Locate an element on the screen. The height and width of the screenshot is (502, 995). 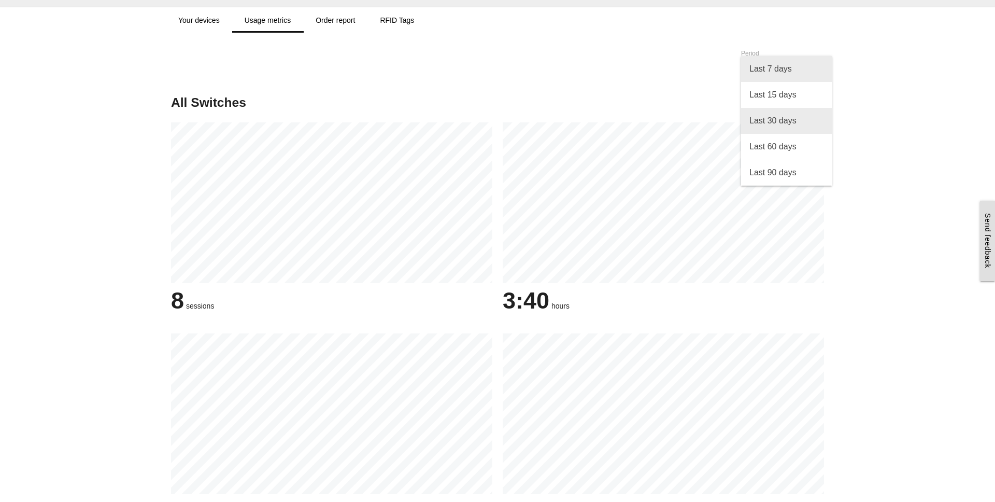
span: Last 30 days is located at coordinates (786, 121).